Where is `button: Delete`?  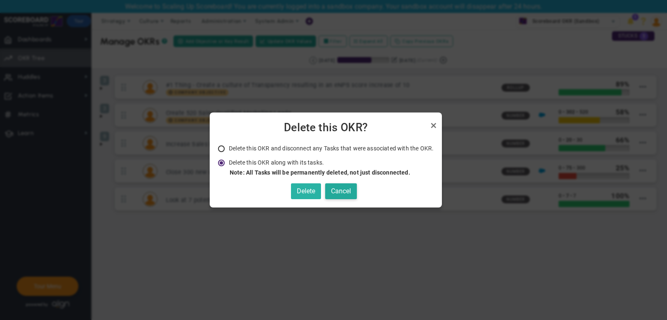 button: Delete is located at coordinates (306, 191).